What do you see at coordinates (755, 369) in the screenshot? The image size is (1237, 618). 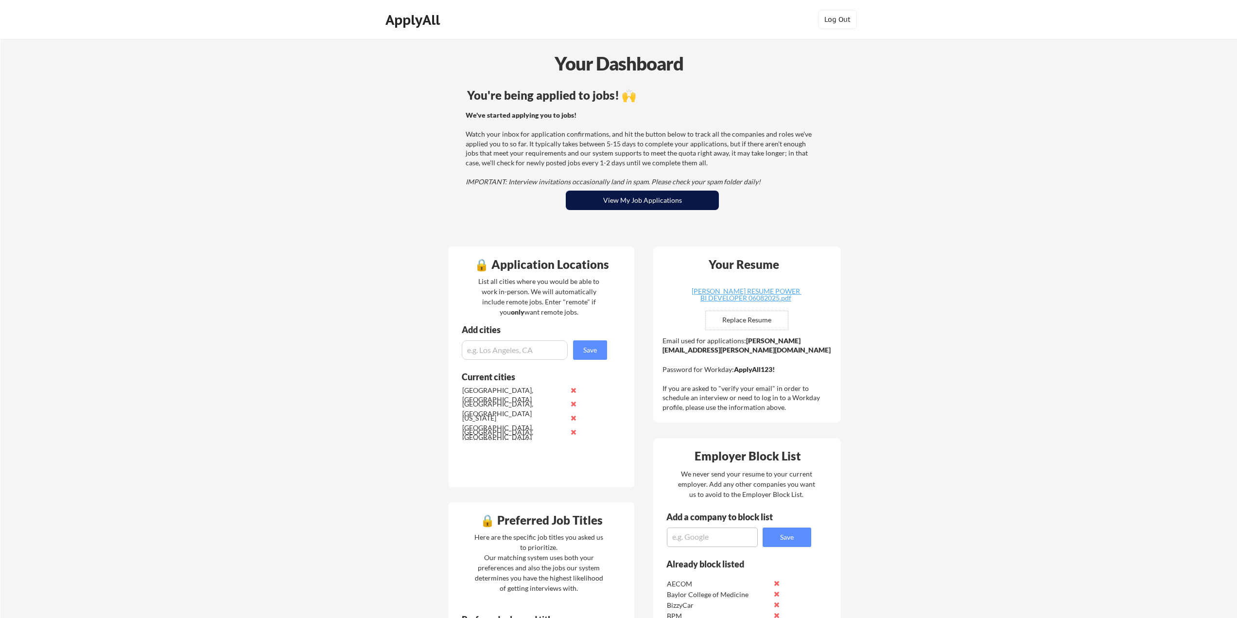 I see `strong: ApplyAll123!` at bounding box center [755, 369].